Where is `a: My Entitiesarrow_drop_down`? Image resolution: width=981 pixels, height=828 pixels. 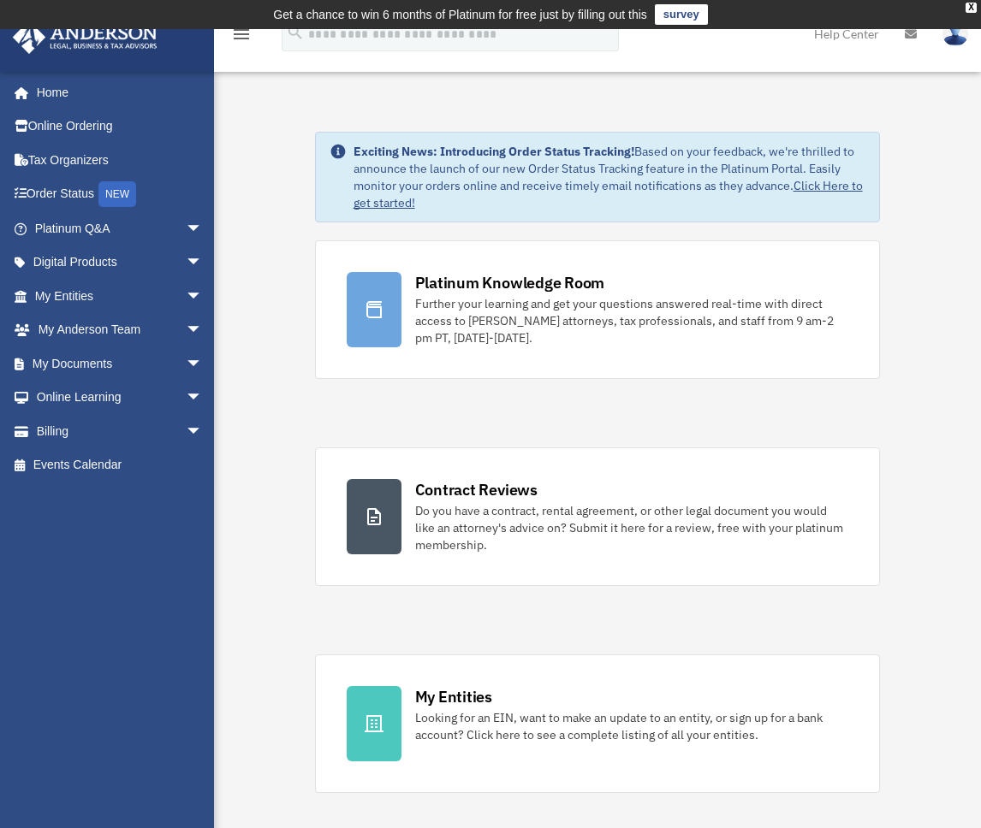
a: My Entitiesarrow_drop_down is located at coordinates (120, 296).